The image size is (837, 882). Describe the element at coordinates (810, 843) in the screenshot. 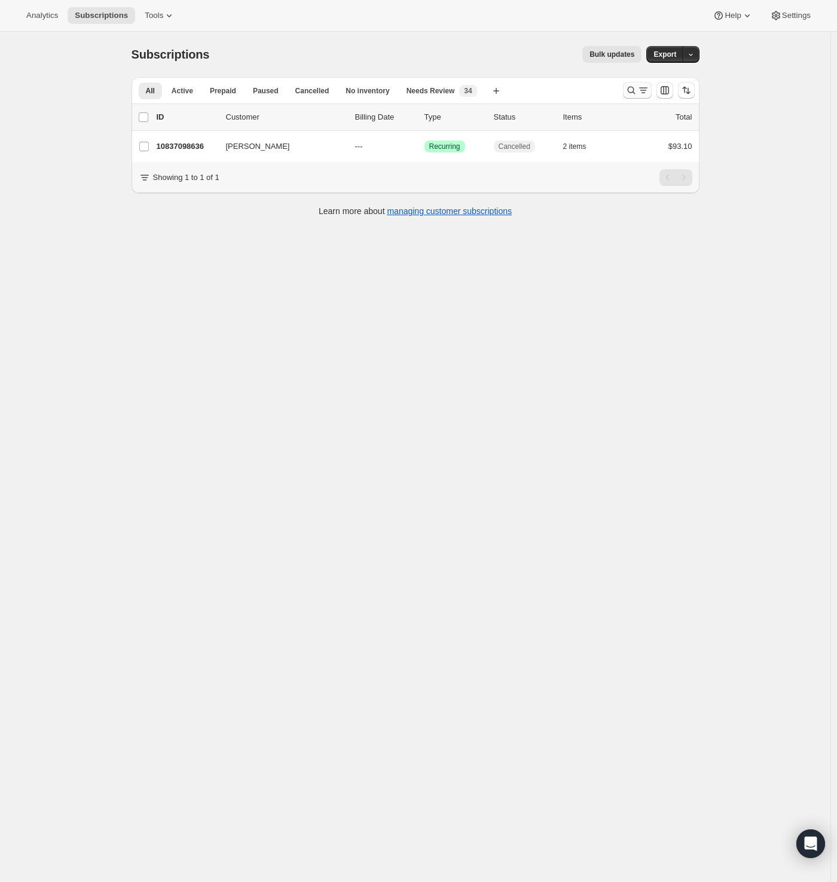

I see `div: Open Intercom Messenger` at that location.